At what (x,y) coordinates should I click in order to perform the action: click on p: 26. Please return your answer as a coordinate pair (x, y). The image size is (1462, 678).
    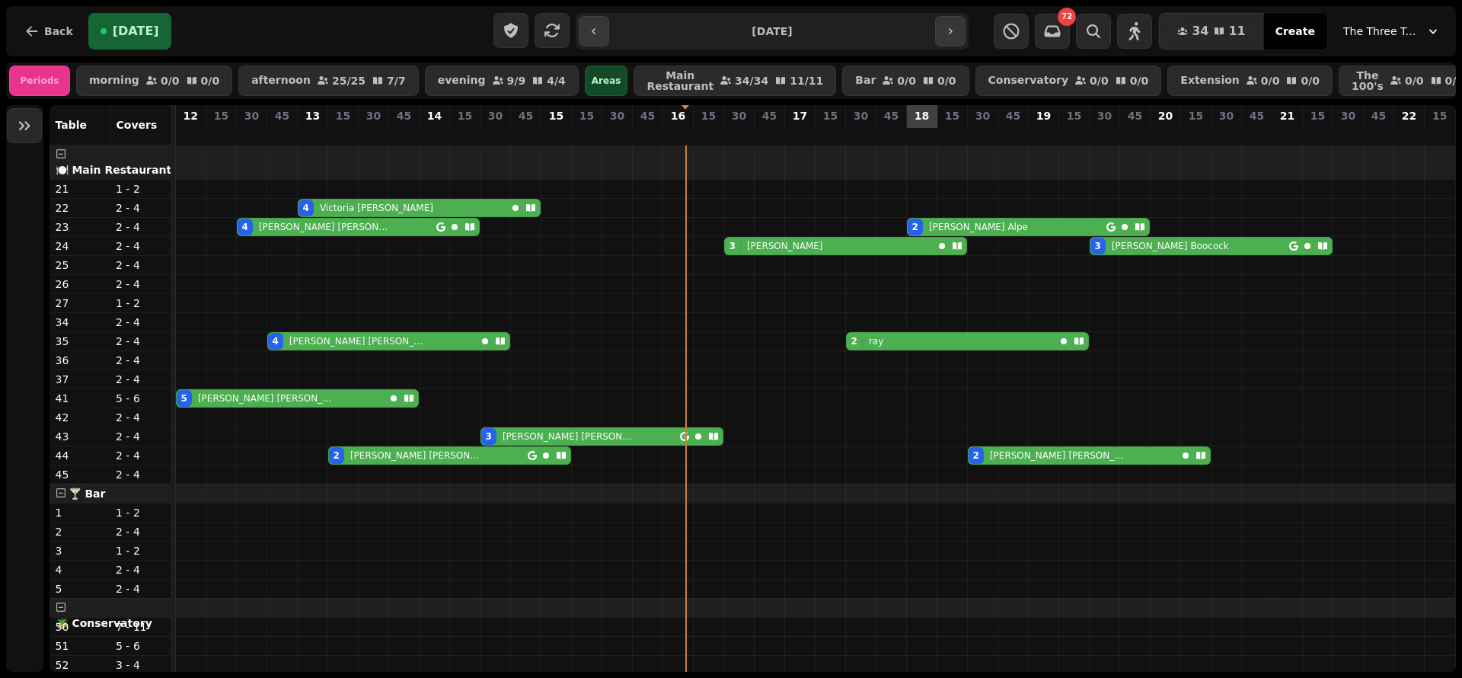
    Looking at the image, I should click on (80, 284).